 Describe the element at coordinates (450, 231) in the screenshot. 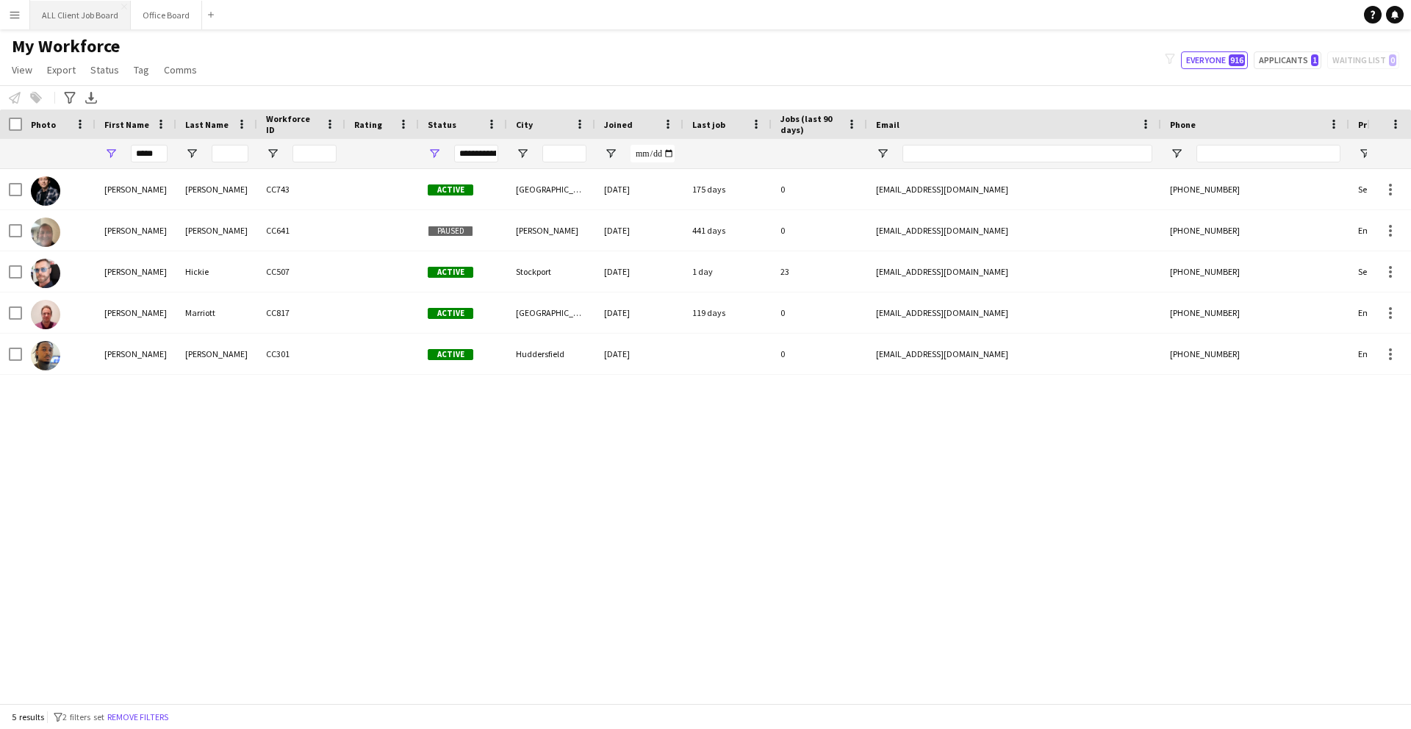

I see `span: Paused` at that location.